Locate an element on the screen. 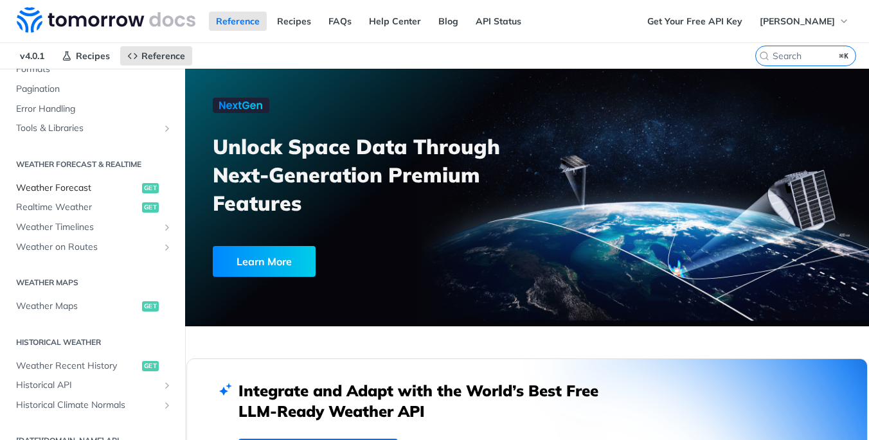 Image resolution: width=869 pixels, height=440 pixels. h2: Integrate and Adapt with the World’s Best Free LLM-Ready Weather API is located at coordinates (428, 401).